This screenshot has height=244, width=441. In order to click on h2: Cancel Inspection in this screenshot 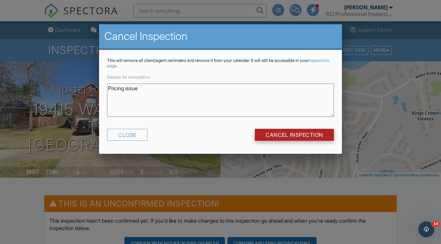, I will do `click(220, 36)`.